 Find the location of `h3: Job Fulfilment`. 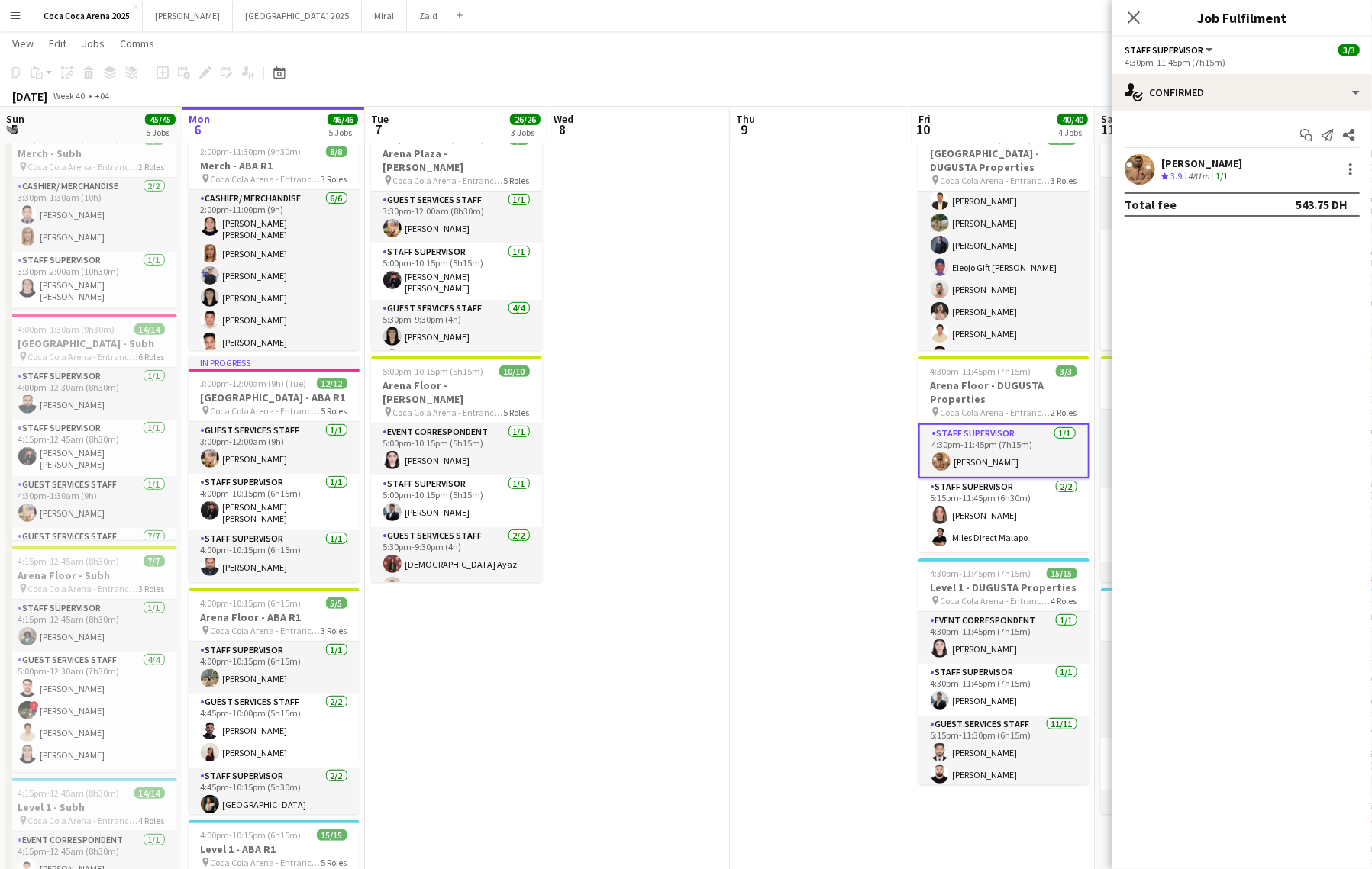

h3: Job Fulfilment is located at coordinates (1243, 17).